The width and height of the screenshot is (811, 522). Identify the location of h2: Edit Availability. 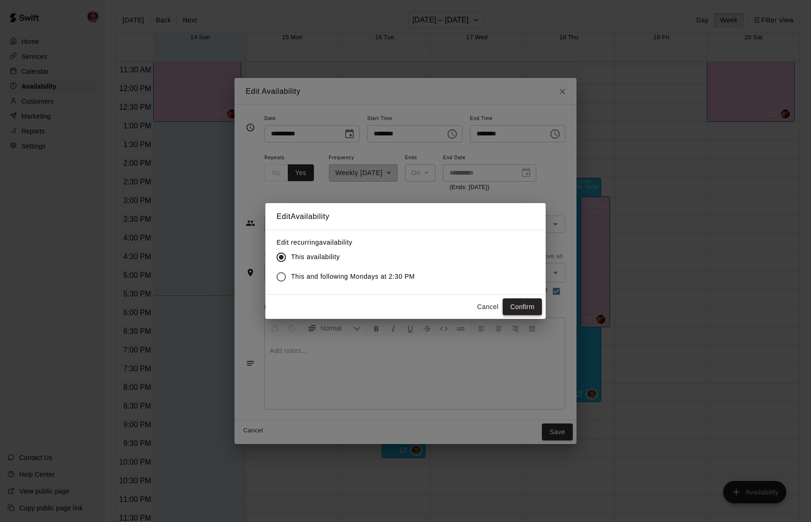
(405, 217).